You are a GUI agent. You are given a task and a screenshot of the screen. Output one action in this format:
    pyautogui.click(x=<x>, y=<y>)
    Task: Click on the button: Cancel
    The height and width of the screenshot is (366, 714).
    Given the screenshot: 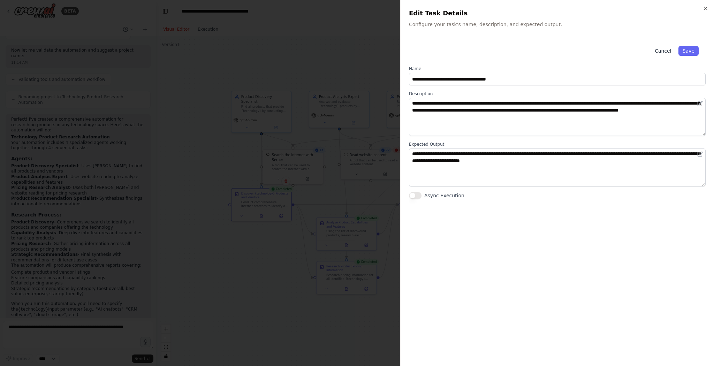 What is the action you would take?
    pyautogui.click(x=663, y=51)
    